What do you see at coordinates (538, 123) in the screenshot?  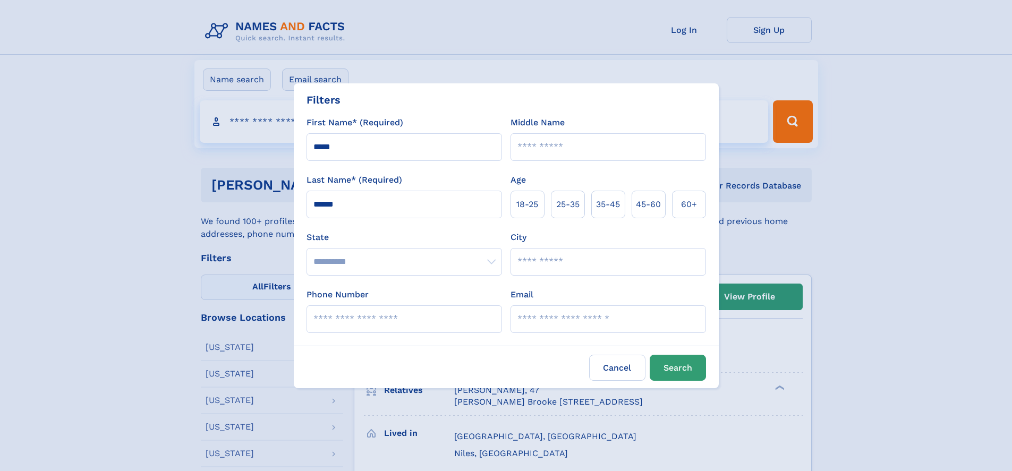 I see `label: Middle Name` at bounding box center [538, 123].